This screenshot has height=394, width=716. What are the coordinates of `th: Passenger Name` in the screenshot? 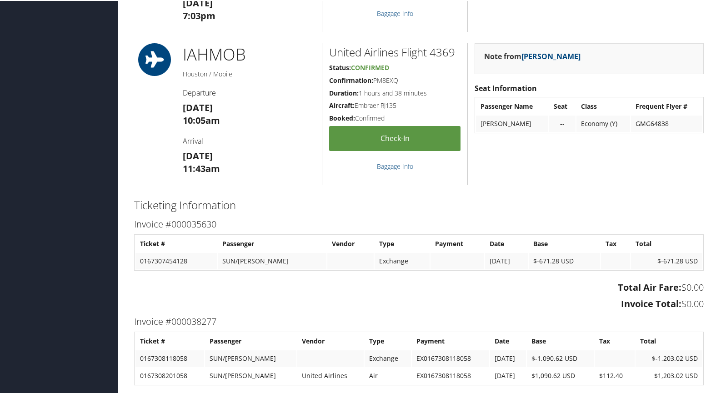 It's located at (512, 105).